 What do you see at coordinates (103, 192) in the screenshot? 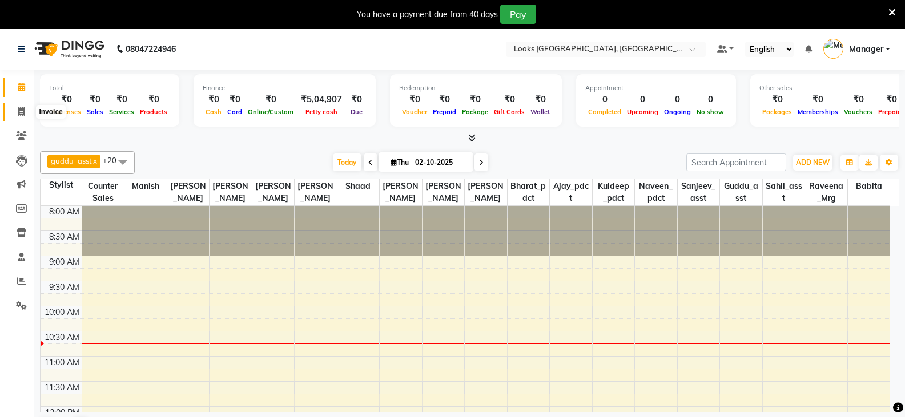
I see `span: Counter Sales` at bounding box center [103, 192].